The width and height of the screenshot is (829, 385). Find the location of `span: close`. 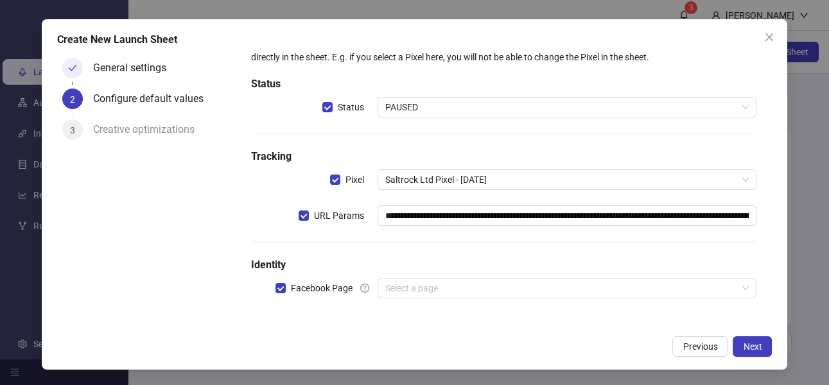

span: close is located at coordinates (769, 37).